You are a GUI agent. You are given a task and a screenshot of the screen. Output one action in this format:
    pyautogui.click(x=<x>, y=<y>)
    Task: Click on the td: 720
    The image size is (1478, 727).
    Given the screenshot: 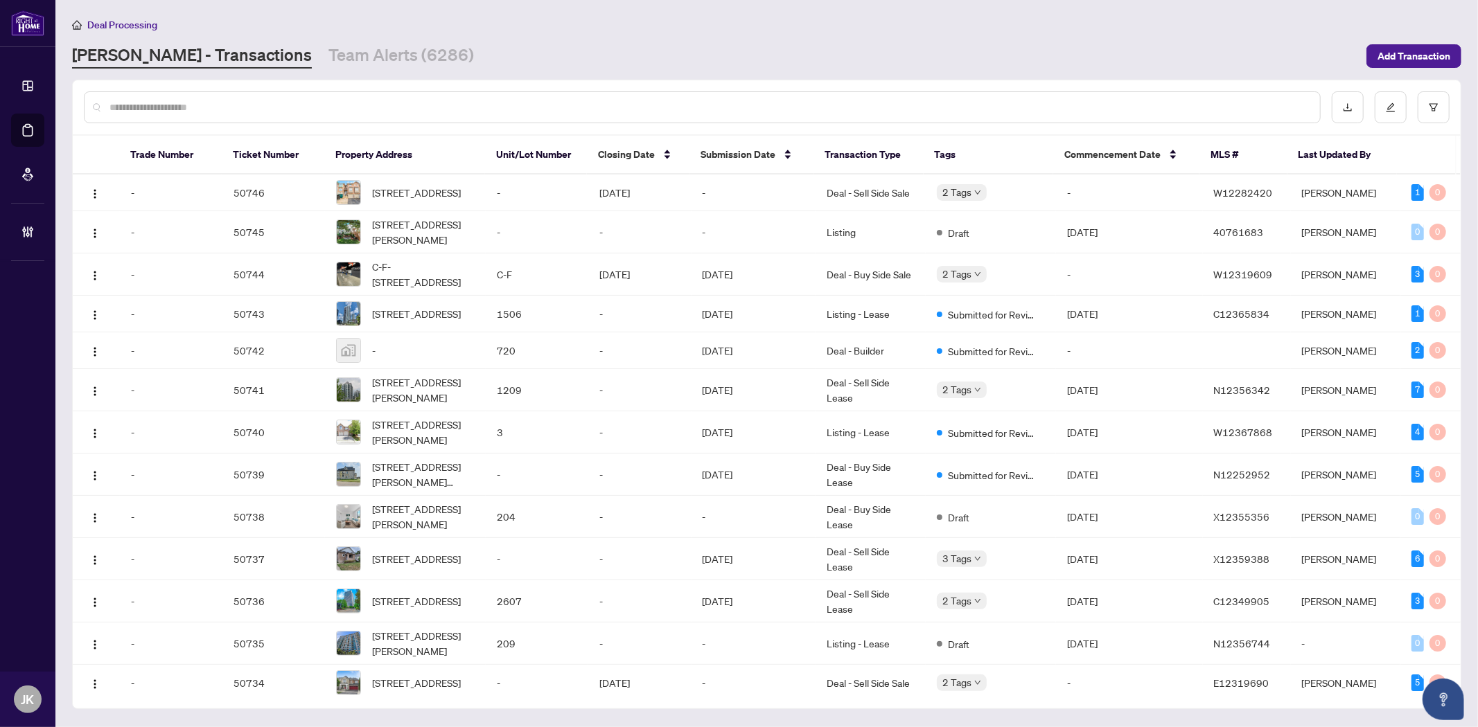 What is the action you would take?
    pyautogui.click(x=537, y=351)
    